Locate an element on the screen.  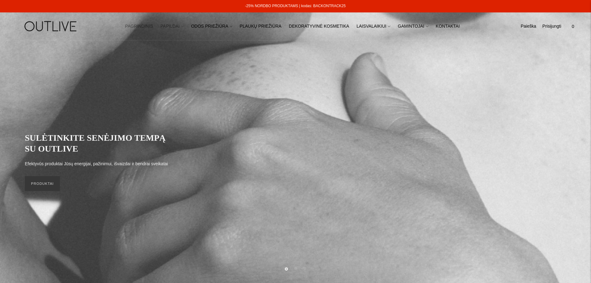
button: Move carousel to slide 3 is located at coordinates (305, 268).